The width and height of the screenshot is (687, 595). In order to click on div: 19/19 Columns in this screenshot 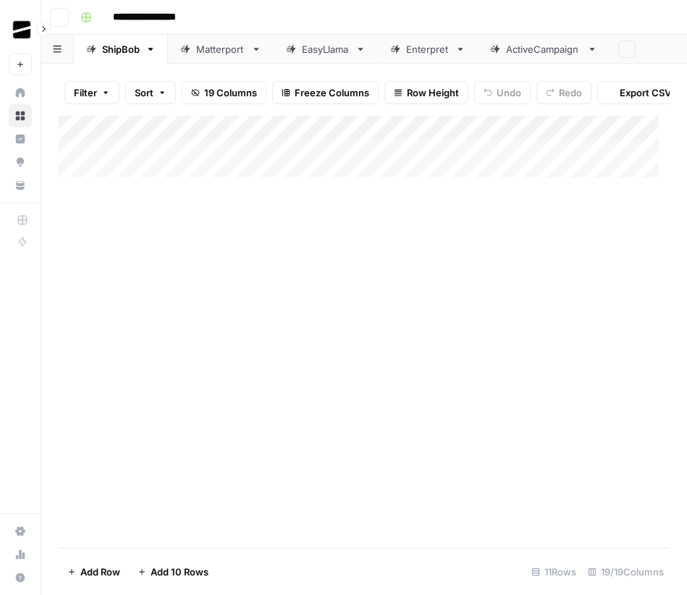, I will do `click(626, 572)`.